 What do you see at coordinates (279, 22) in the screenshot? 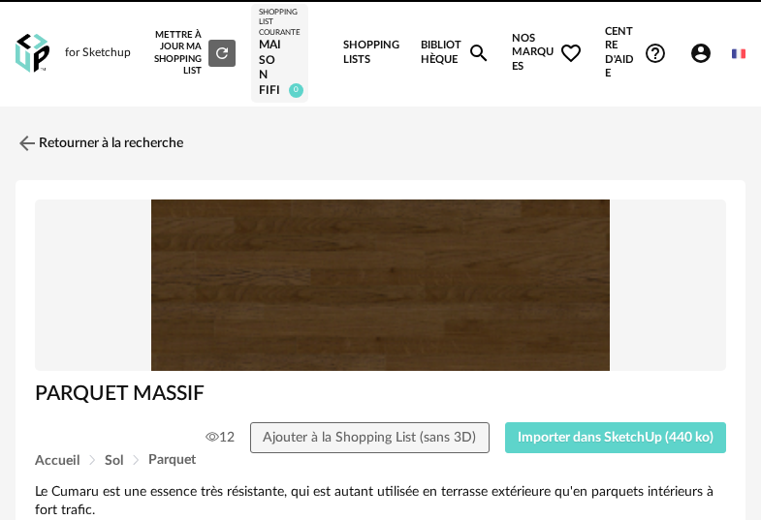
I see `div: Shopping List courante` at bounding box center [279, 22].